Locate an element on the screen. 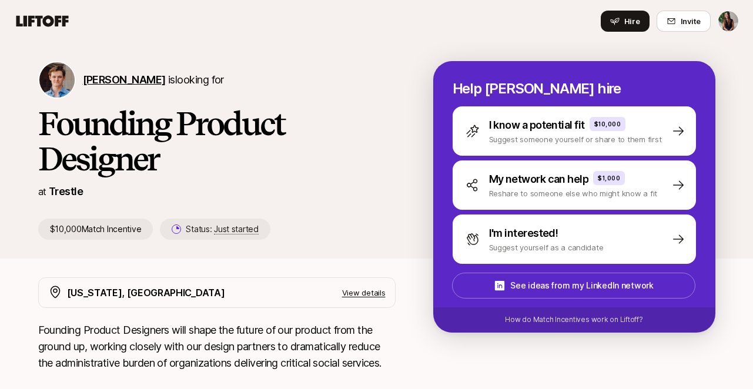 This screenshot has width=753, height=389. img: Ciara Cornette is located at coordinates (728, 21).